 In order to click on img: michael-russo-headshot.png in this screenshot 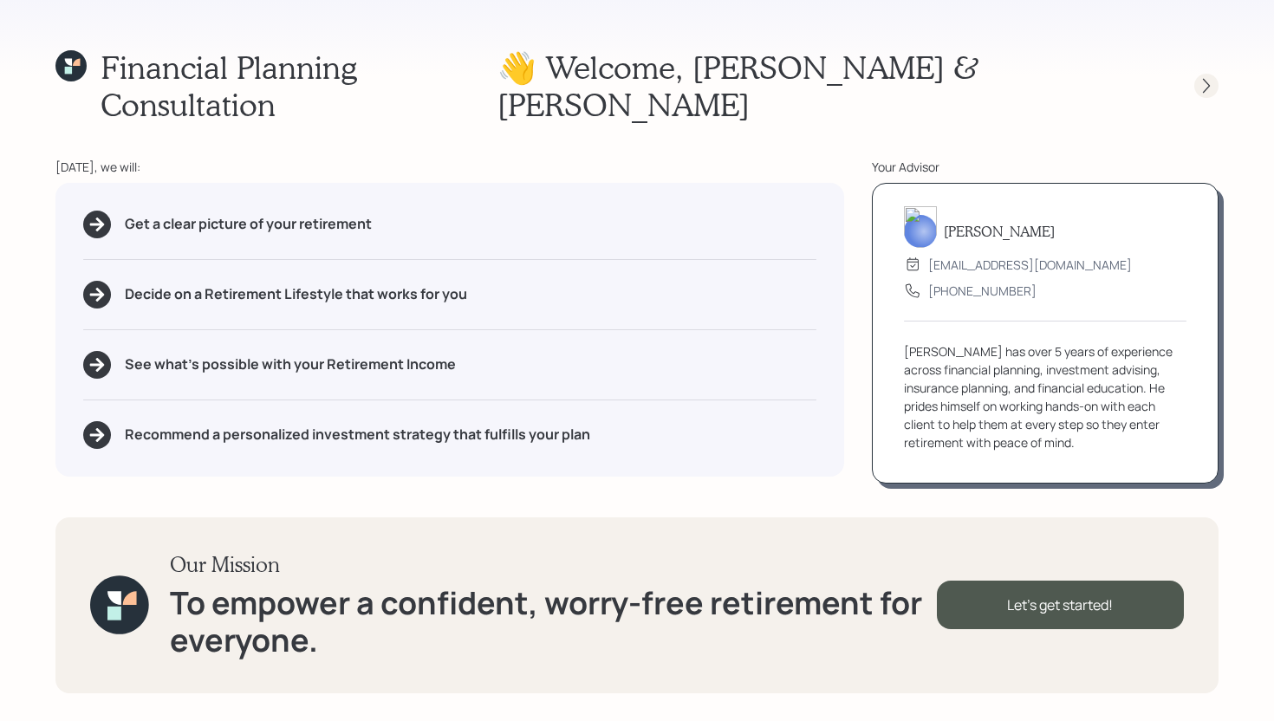, I will do `click(921, 227)`.